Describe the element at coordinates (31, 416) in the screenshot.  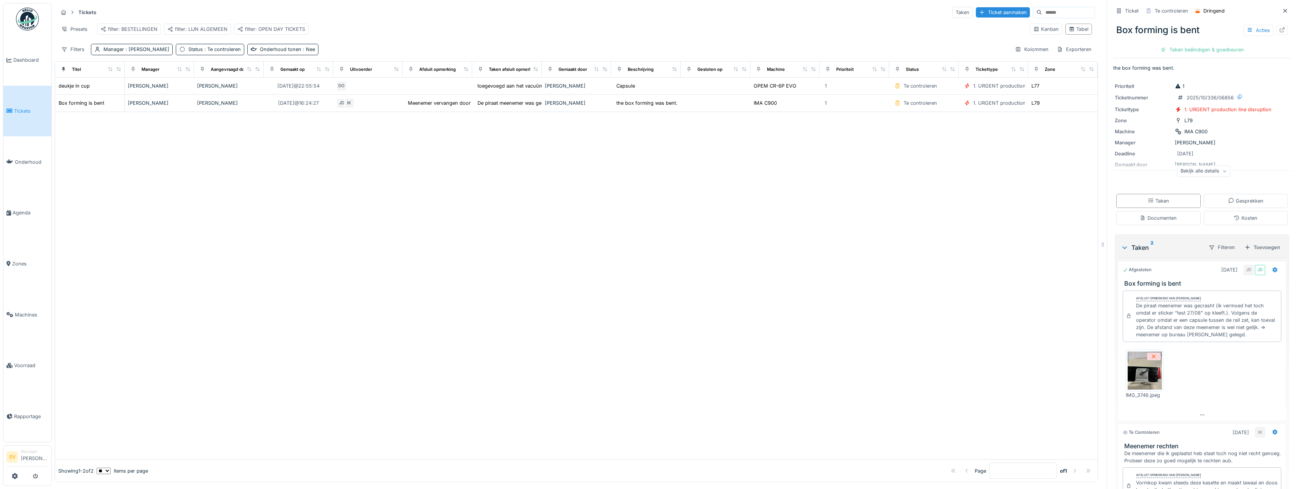
I see `span: Rapportage` at that location.